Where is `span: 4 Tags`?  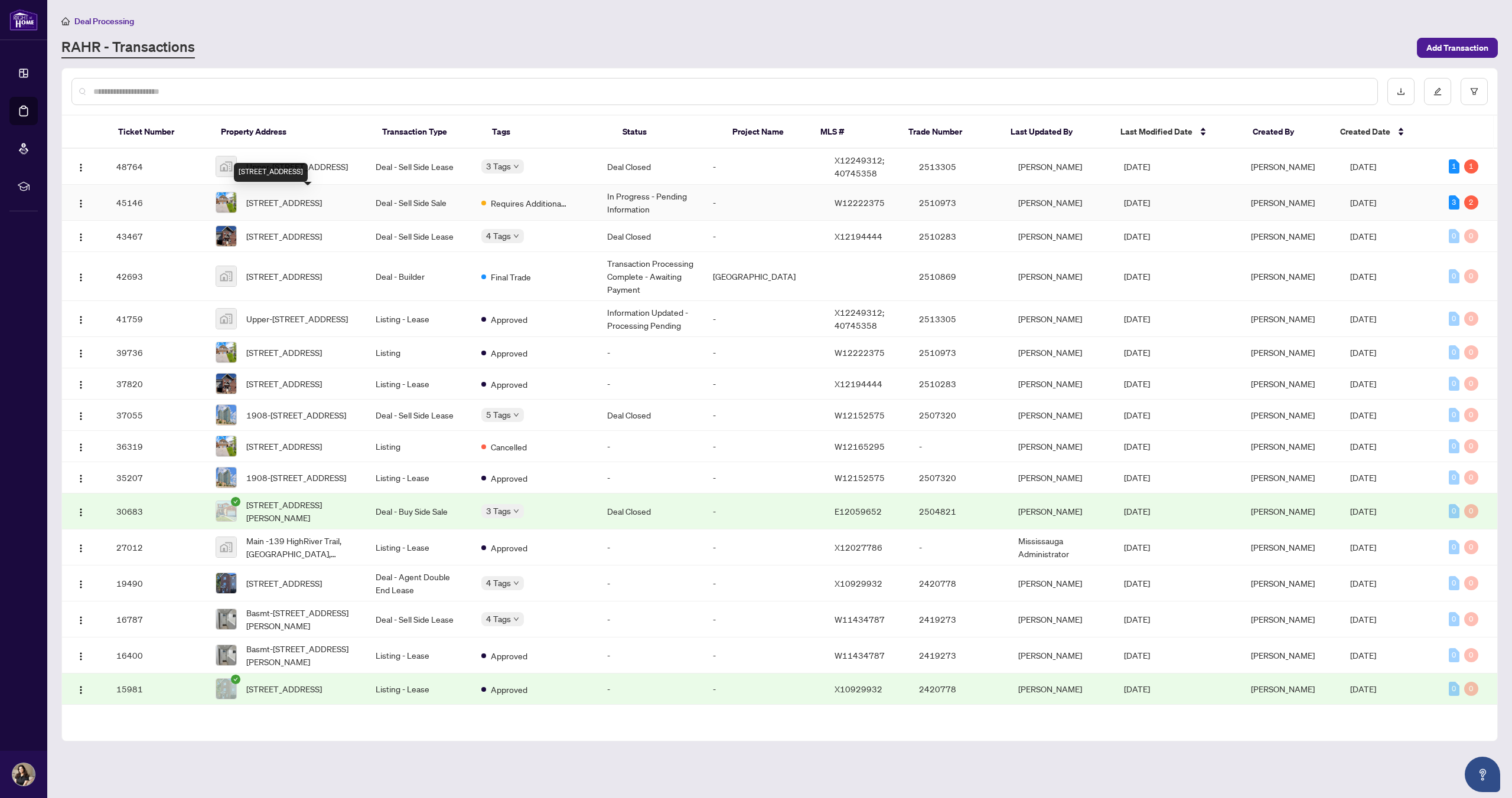 span: 4 Tags is located at coordinates (499, 583).